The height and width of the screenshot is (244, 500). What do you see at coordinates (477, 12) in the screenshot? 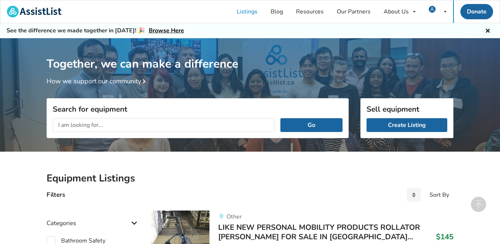
I see `a: Donate` at bounding box center [477, 12].